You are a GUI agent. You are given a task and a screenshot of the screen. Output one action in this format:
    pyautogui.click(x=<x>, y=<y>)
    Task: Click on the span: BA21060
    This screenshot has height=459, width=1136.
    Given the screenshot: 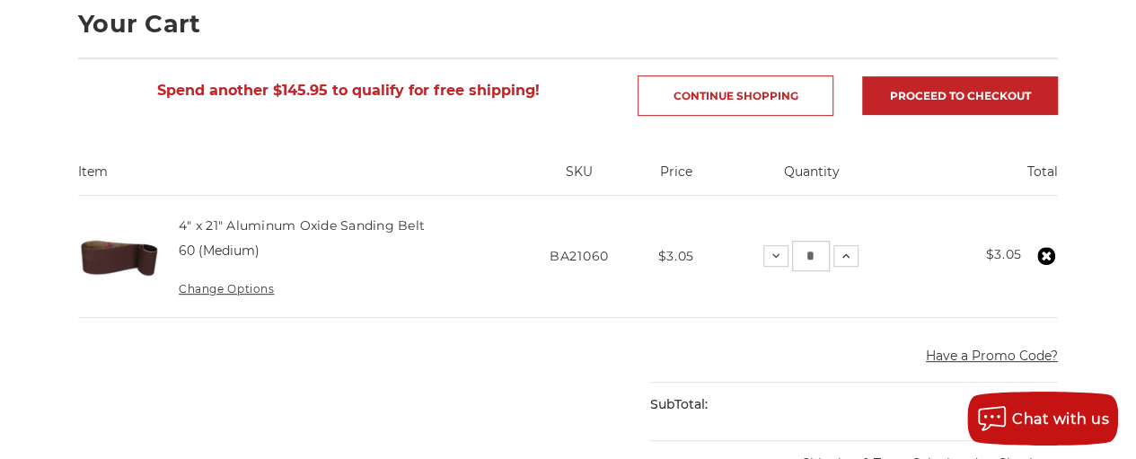 What is the action you would take?
    pyautogui.click(x=579, y=256)
    